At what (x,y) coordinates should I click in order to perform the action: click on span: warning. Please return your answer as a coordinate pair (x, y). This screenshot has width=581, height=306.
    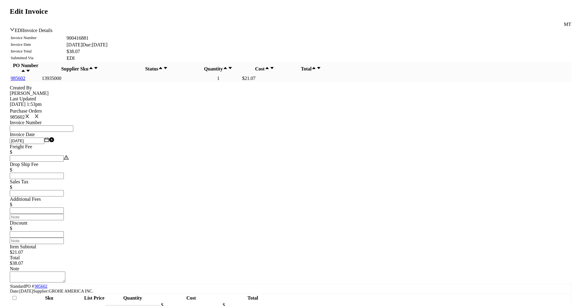
    Looking at the image, I should click on (66, 158).